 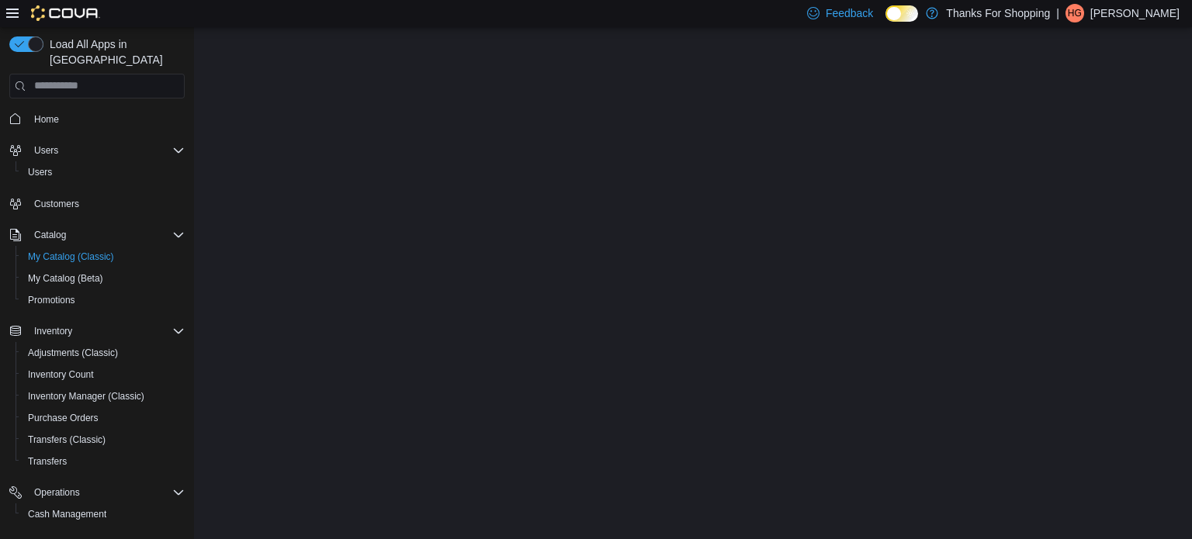 What do you see at coordinates (40, 172) in the screenshot?
I see `a: Users` at bounding box center [40, 172].